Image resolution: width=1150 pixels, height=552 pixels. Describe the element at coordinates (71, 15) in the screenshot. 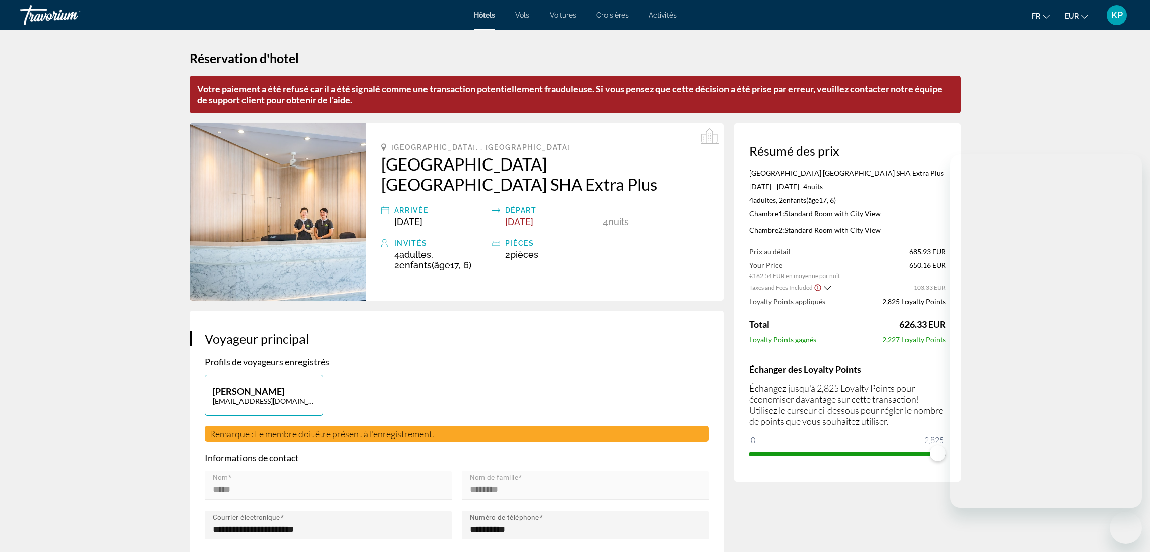

I see `a: Travorium` at that location.